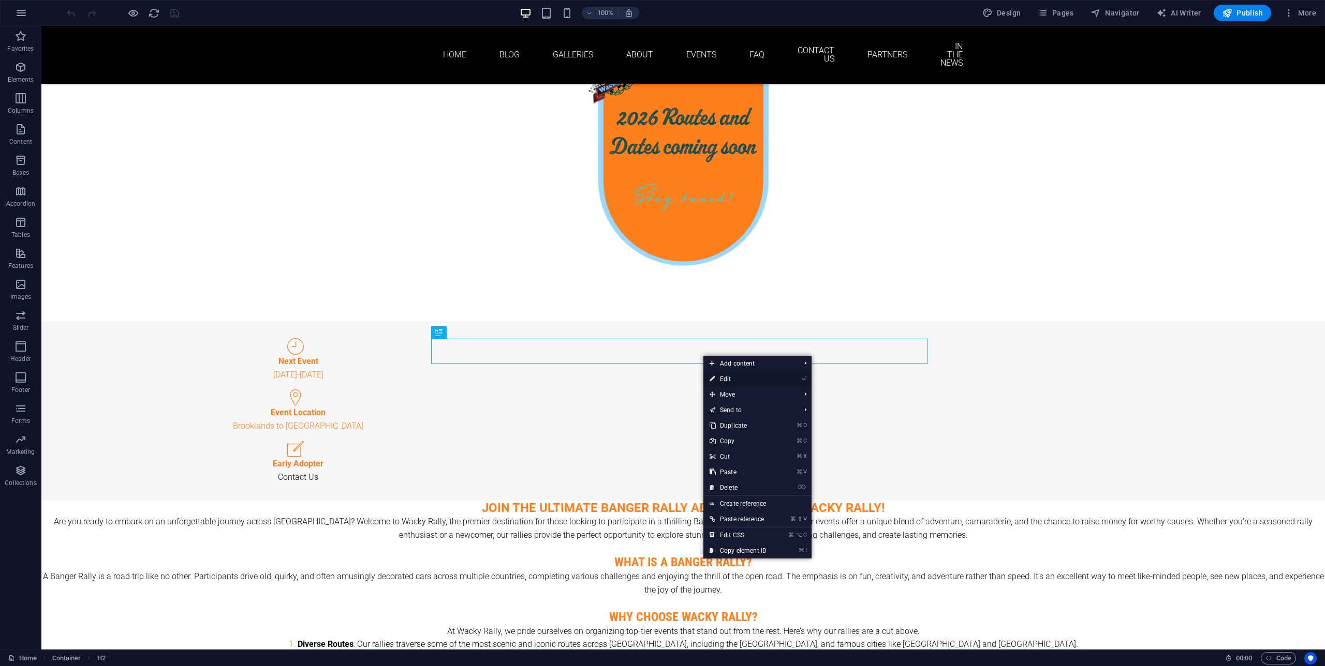 Image resolution: width=1325 pixels, height=666 pixels. I want to click on span: Publish, so click(1242, 13).